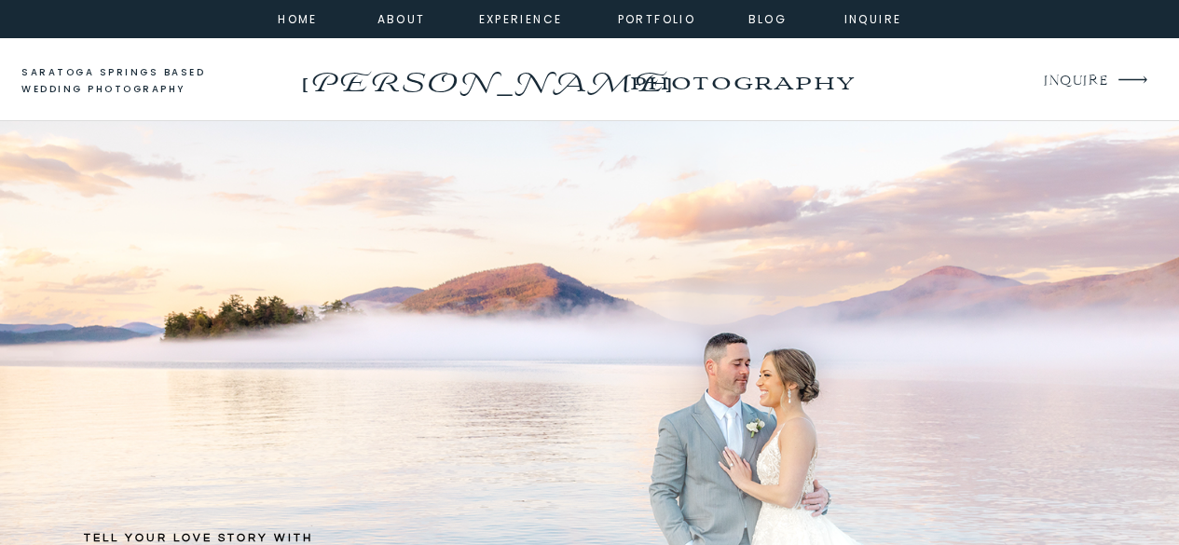 The width and height of the screenshot is (1179, 545). I want to click on nav: inquire, so click(873, 18).